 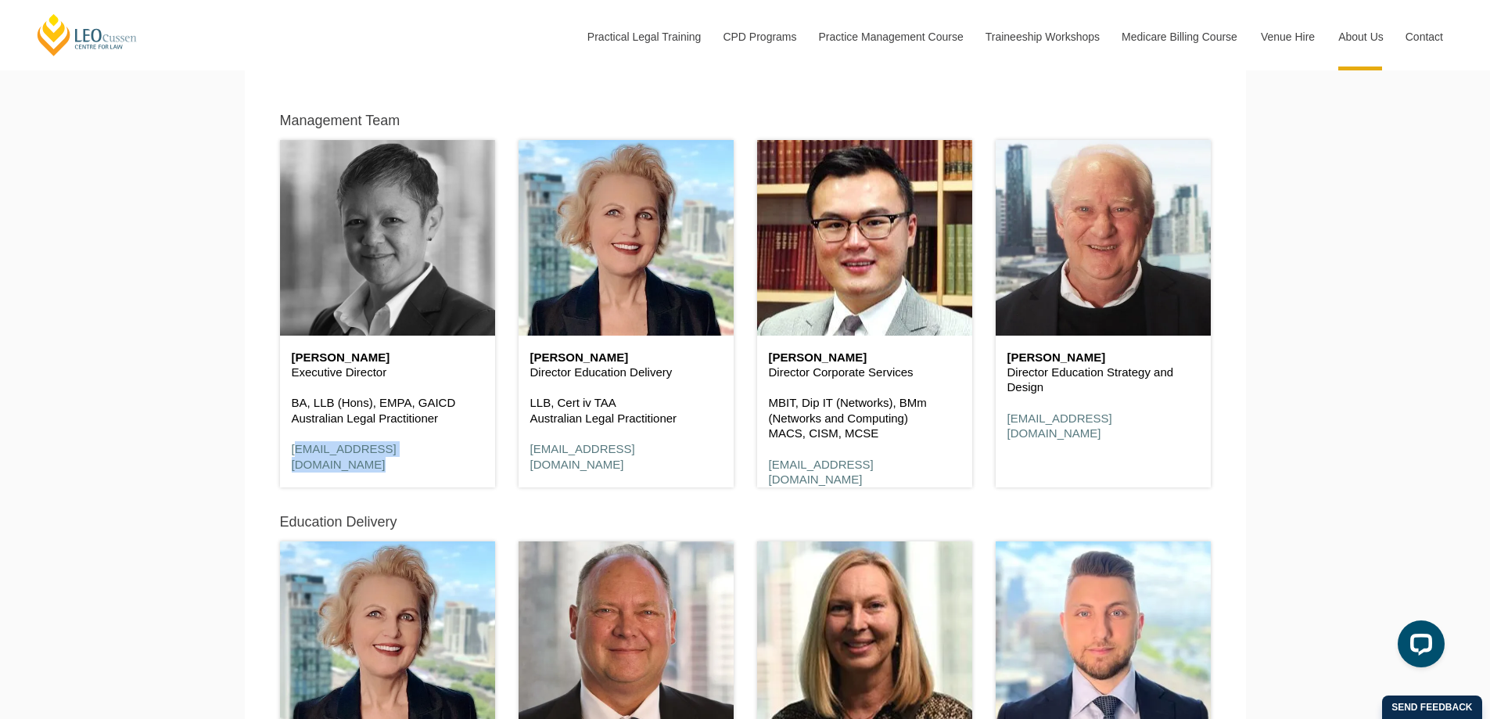 I want to click on p: LLB, Cert iv TAA Australian Legal Practitioner, so click(x=626, y=410).